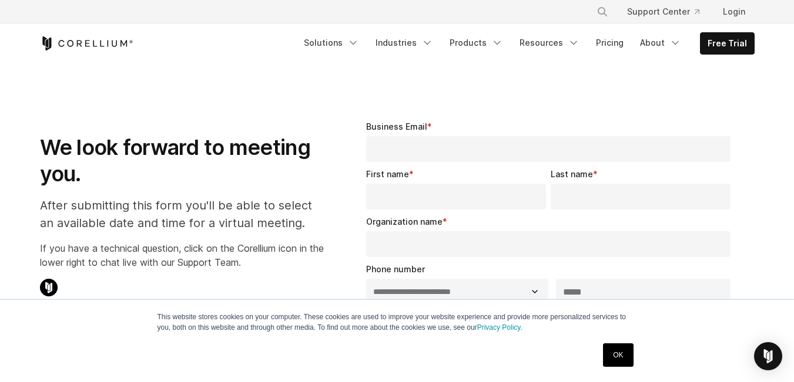  I want to click on span: Phone number, so click(395, 269).